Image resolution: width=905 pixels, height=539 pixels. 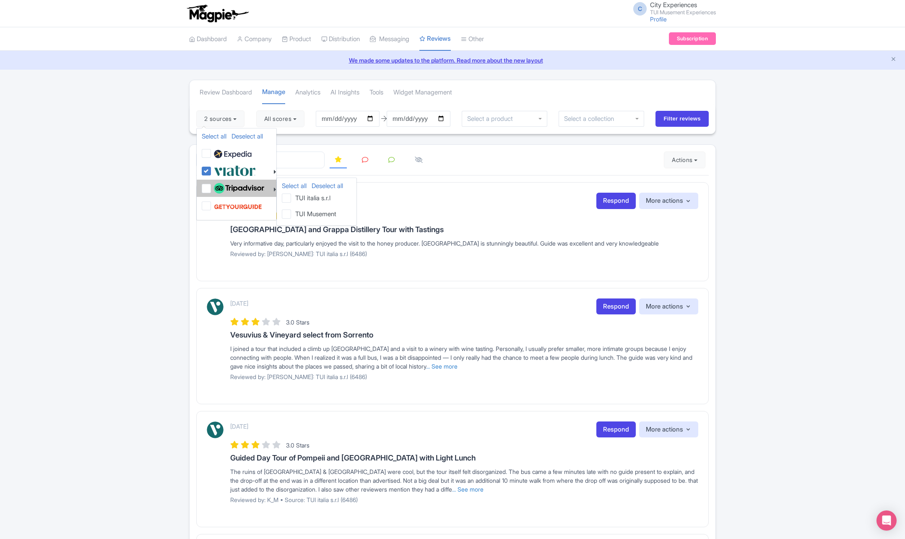 I want to click on a: Company, so click(x=254, y=39).